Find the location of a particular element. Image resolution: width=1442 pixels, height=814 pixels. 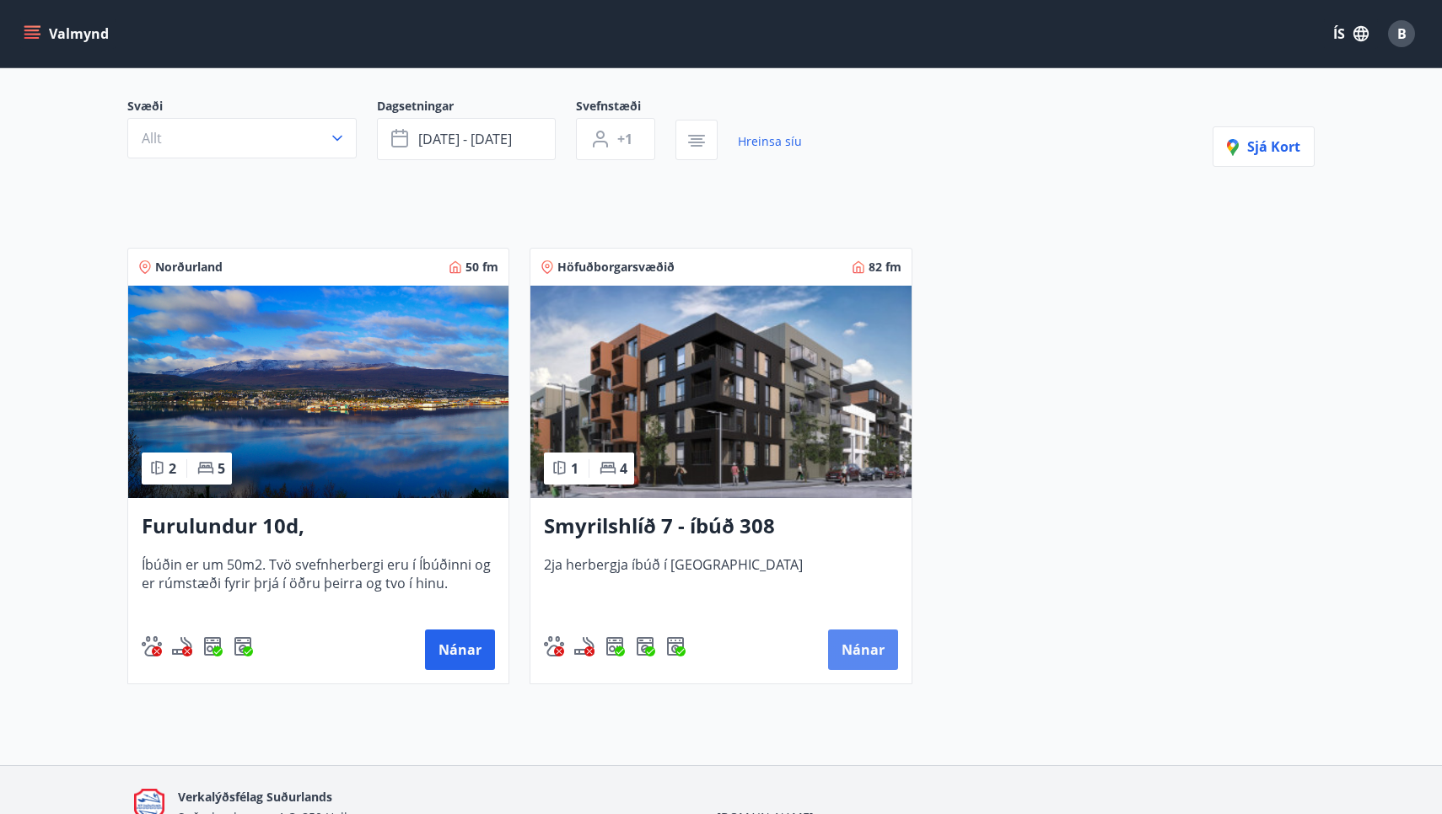

span: +1 is located at coordinates (625, 139).